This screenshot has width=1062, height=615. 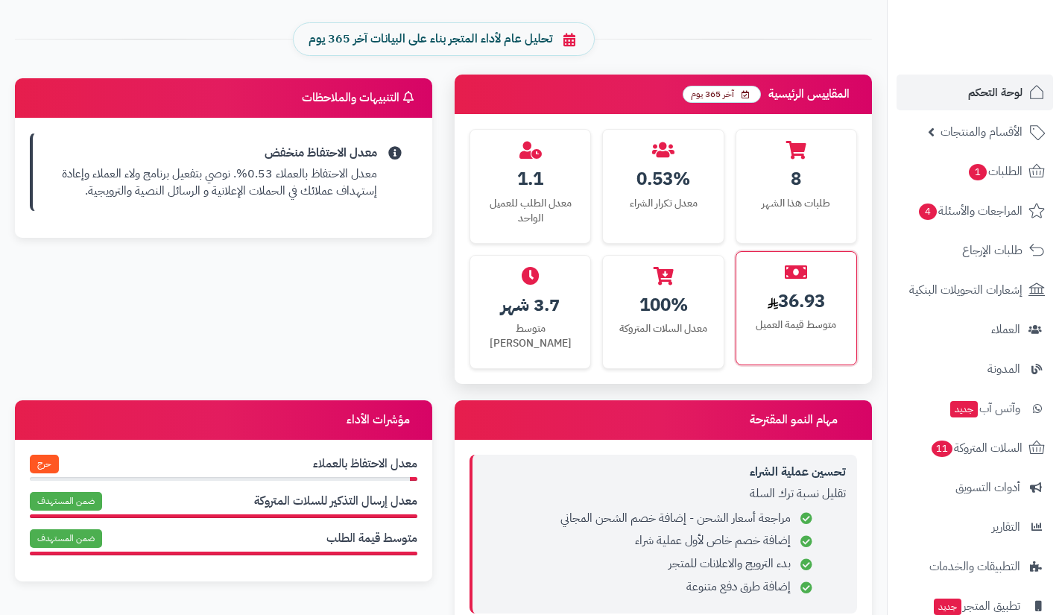 What do you see at coordinates (663, 305) in the screenshot?
I see `div: 100%` at bounding box center [663, 305].